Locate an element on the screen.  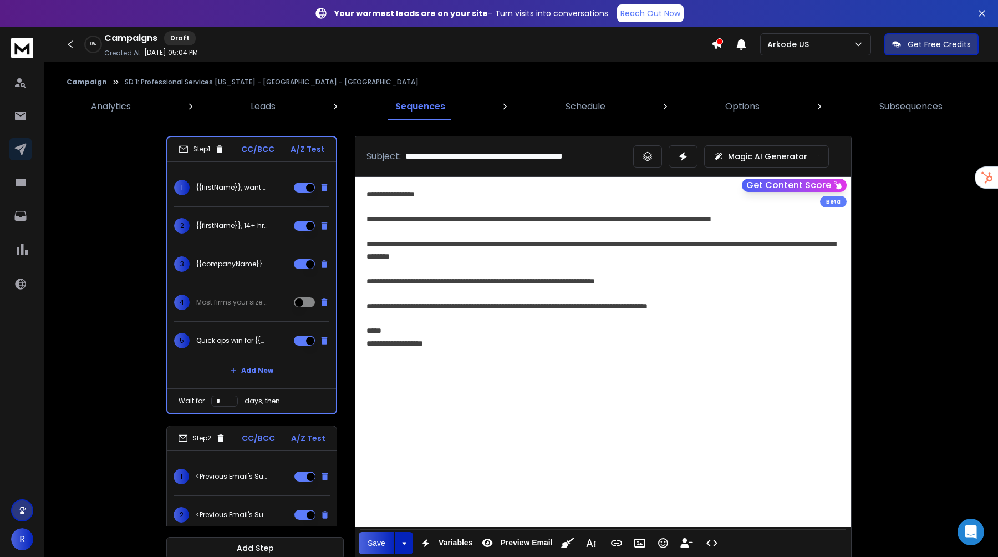
div: Beta is located at coordinates (834, 201).